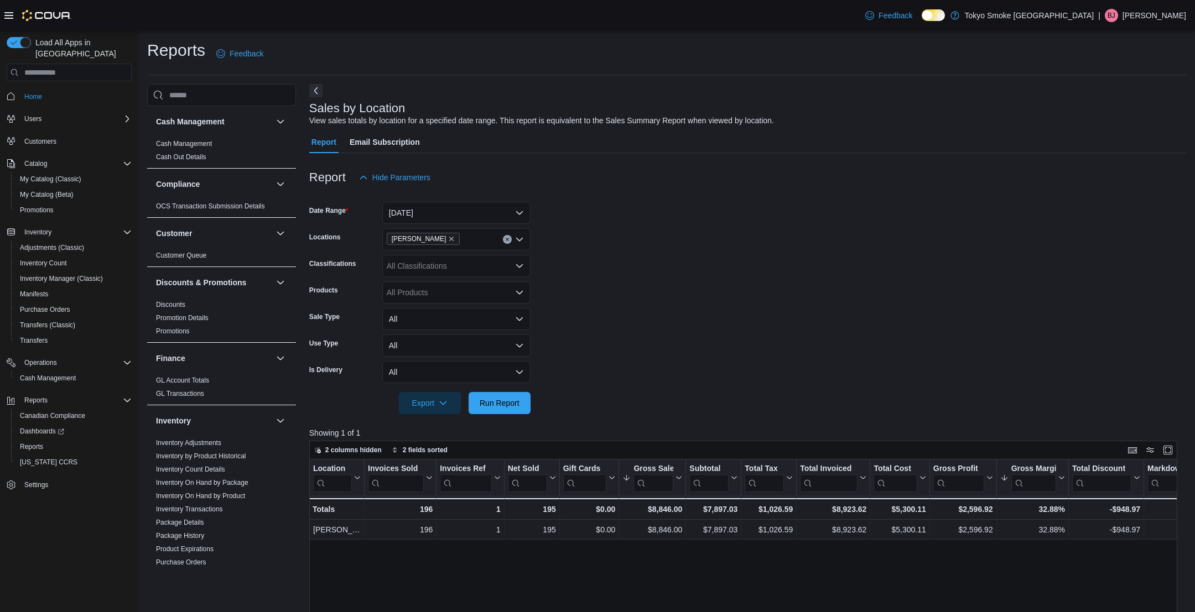 Image resolution: width=1195 pixels, height=612 pixels. I want to click on a: Canadian Compliance, so click(53, 416).